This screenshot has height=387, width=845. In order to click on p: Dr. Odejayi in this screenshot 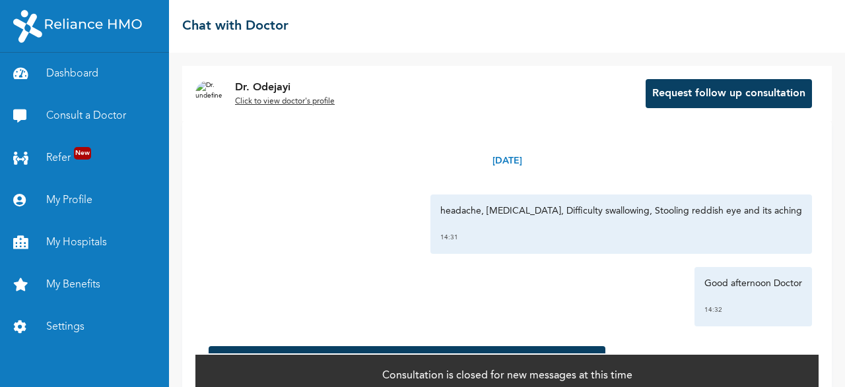, I will do `click(284, 88)`.